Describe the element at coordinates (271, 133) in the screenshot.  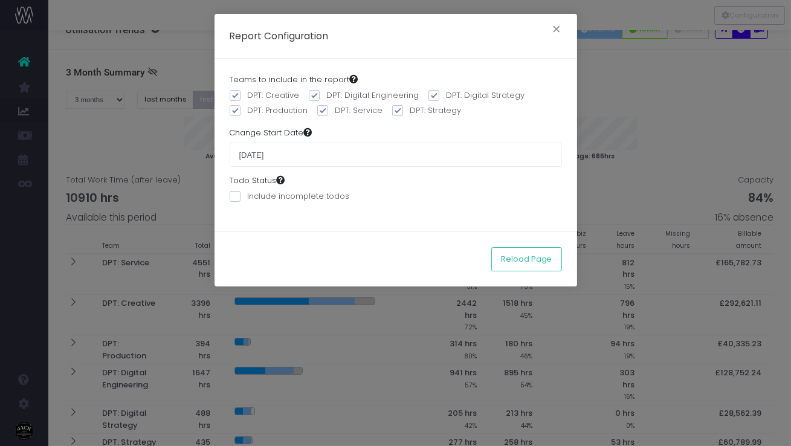
I see `label: Change Start Date` at that location.